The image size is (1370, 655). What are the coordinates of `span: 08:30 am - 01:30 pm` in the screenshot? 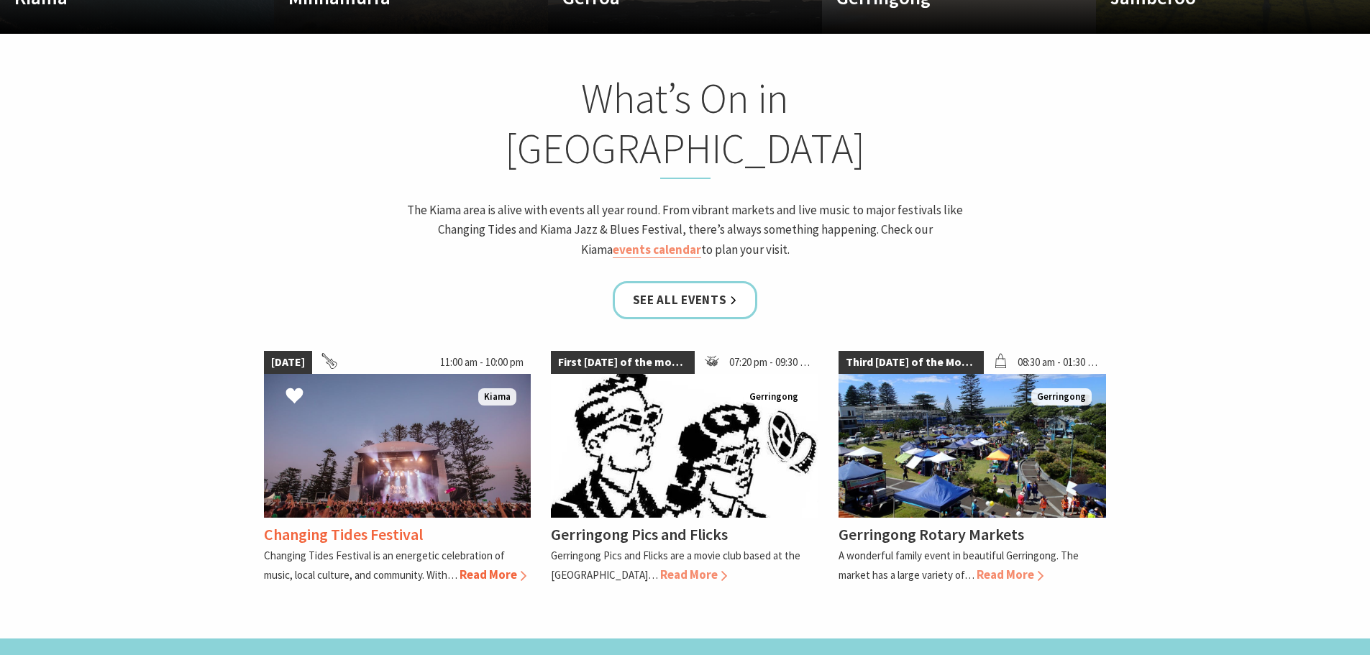 It's located at (1058, 363).